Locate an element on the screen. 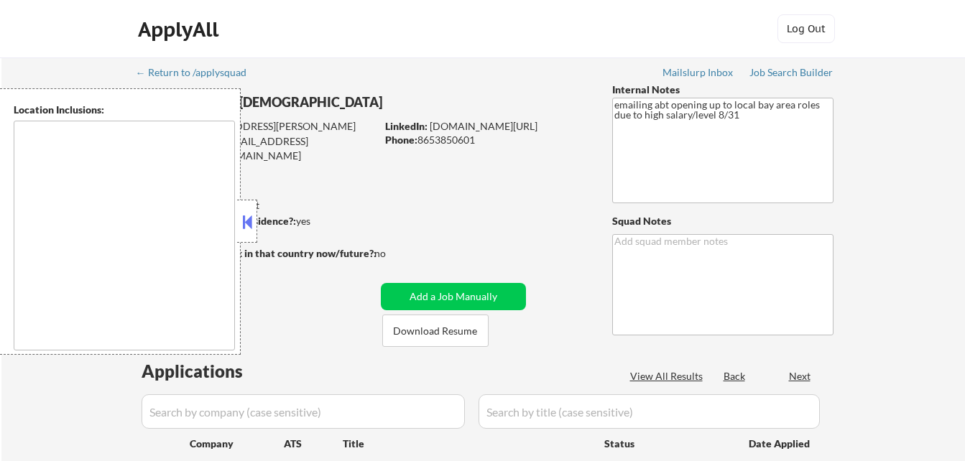 This screenshot has height=461, width=965. div: Company is located at coordinates (236, 444).